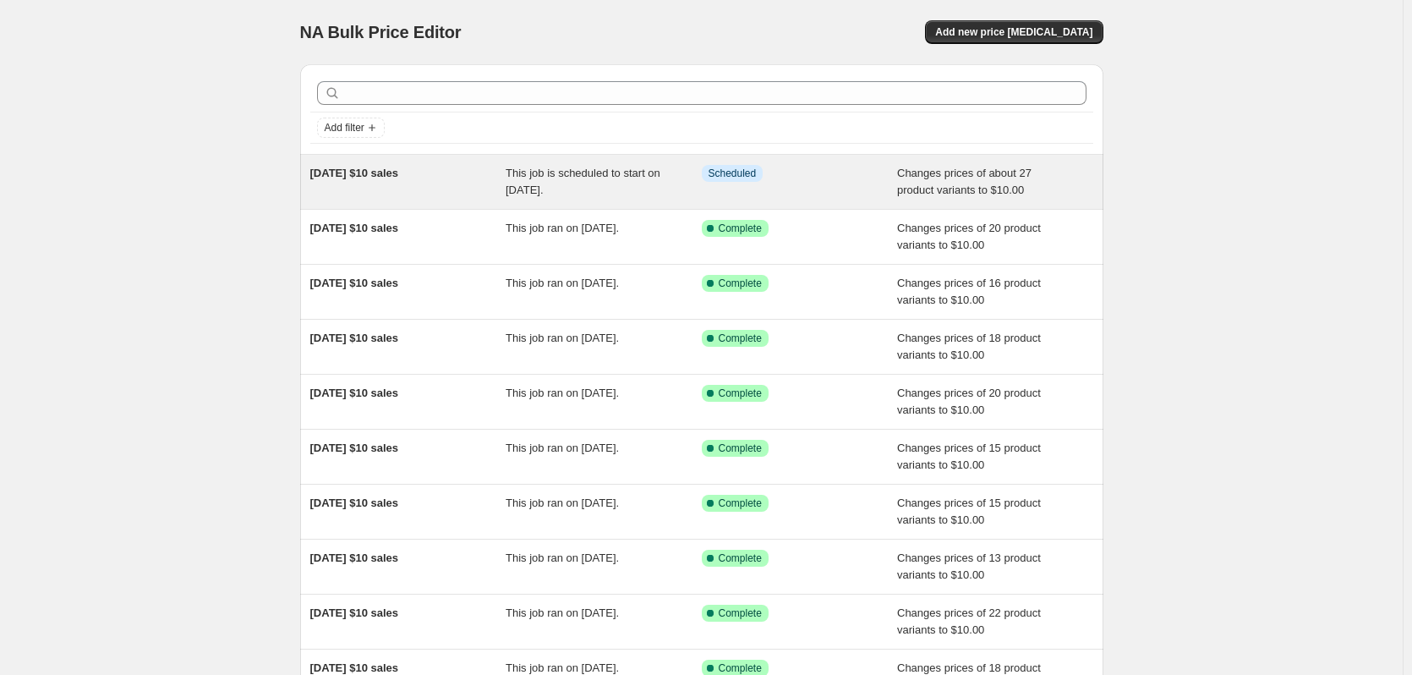 The width and height of the screenshot is (1412, 675). I want to click on span: Changes prices of 22 product variants to $10.00, so click(969, 621).